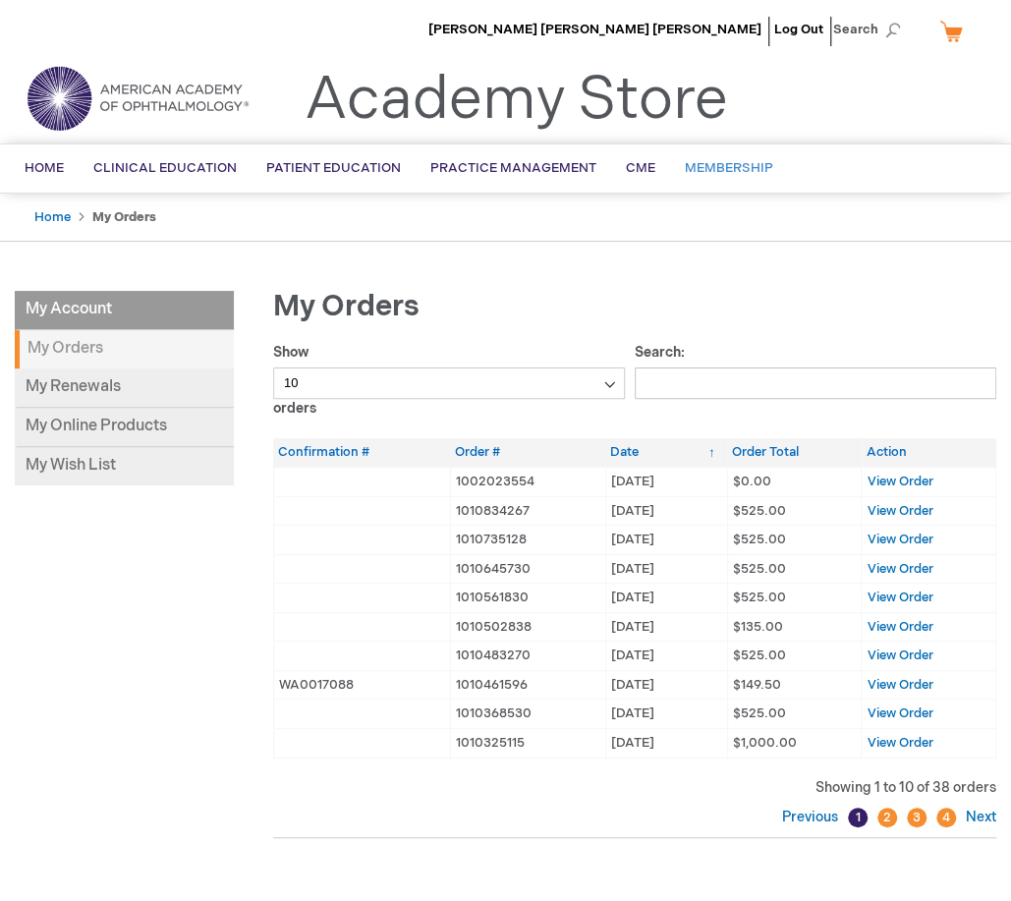 The image size is (1011, 901). I want to click on label: Search:, so click(816, 368).